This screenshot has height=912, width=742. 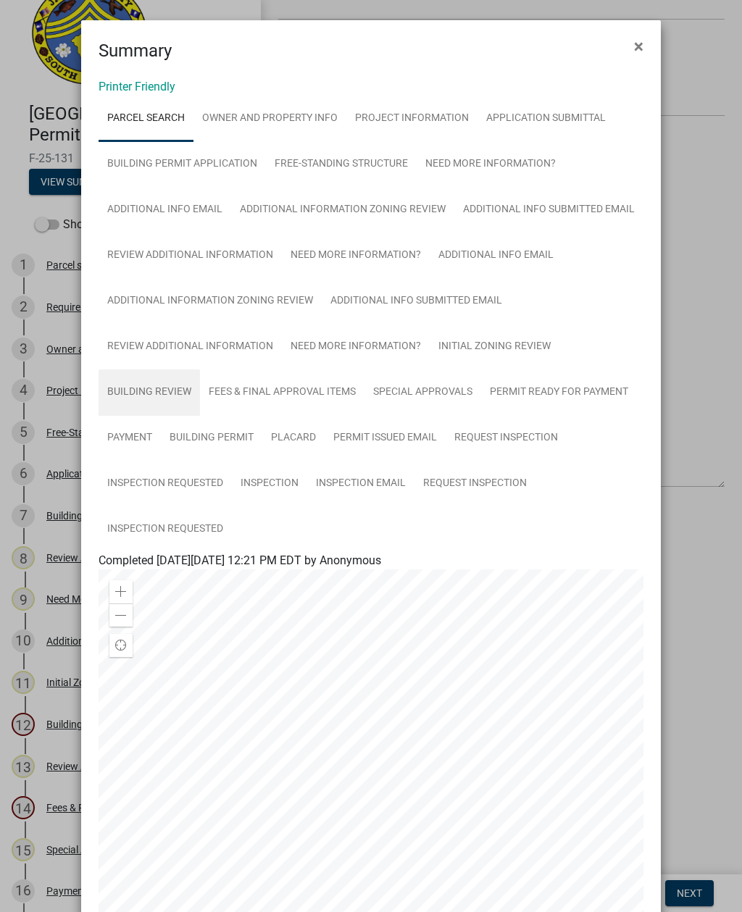 I want to click on a: Project Information, so click(x=411, y=119).